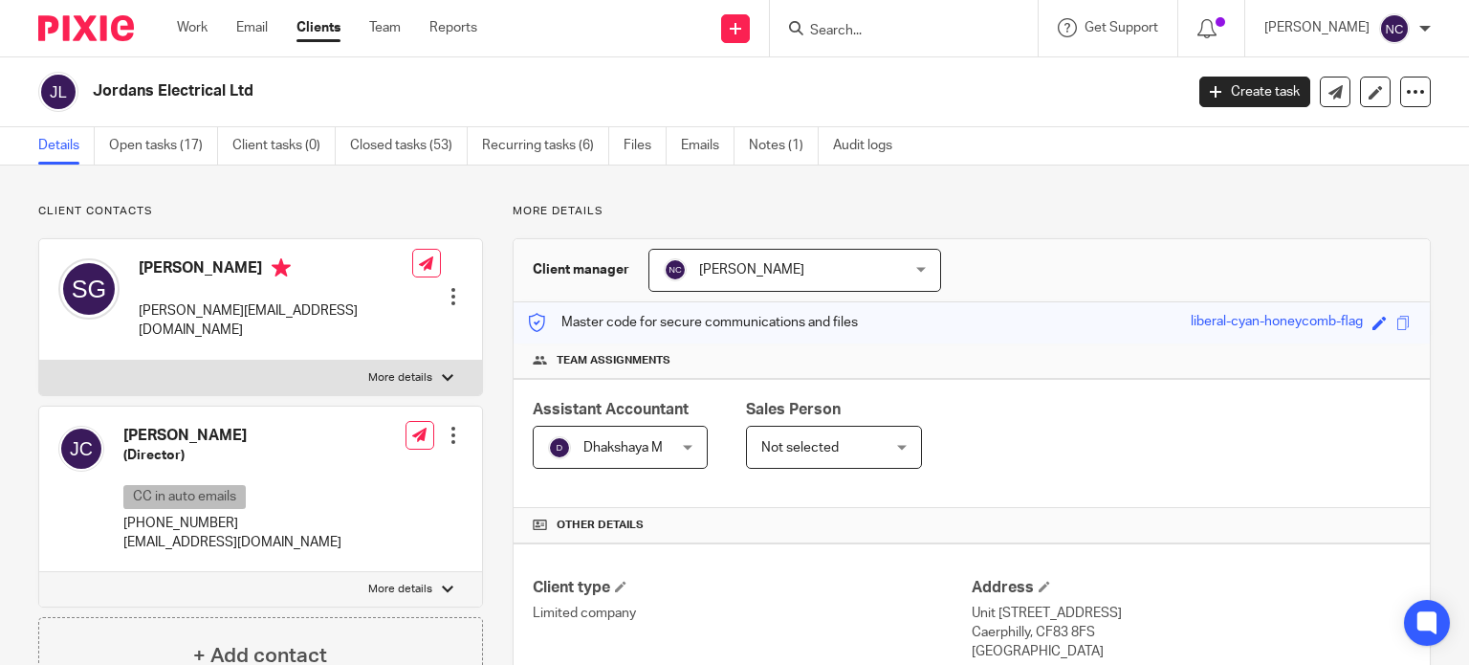 The image size is (1469, 665). I want to click on span: Sales Person, so click(793, 409).